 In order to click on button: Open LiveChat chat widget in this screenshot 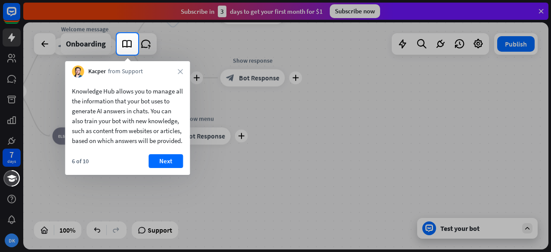, I will do `click(20, 16)`.